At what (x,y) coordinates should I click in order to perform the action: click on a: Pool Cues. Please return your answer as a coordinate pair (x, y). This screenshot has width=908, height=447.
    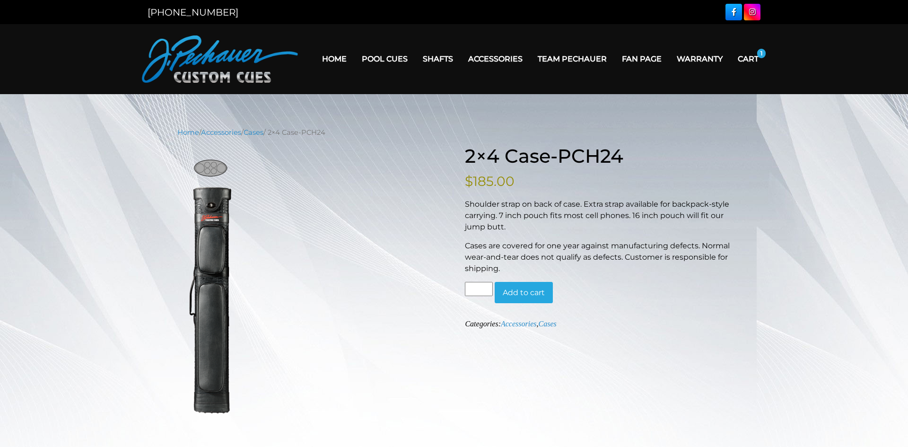
    Looking at the image, I should click on (385, 59).